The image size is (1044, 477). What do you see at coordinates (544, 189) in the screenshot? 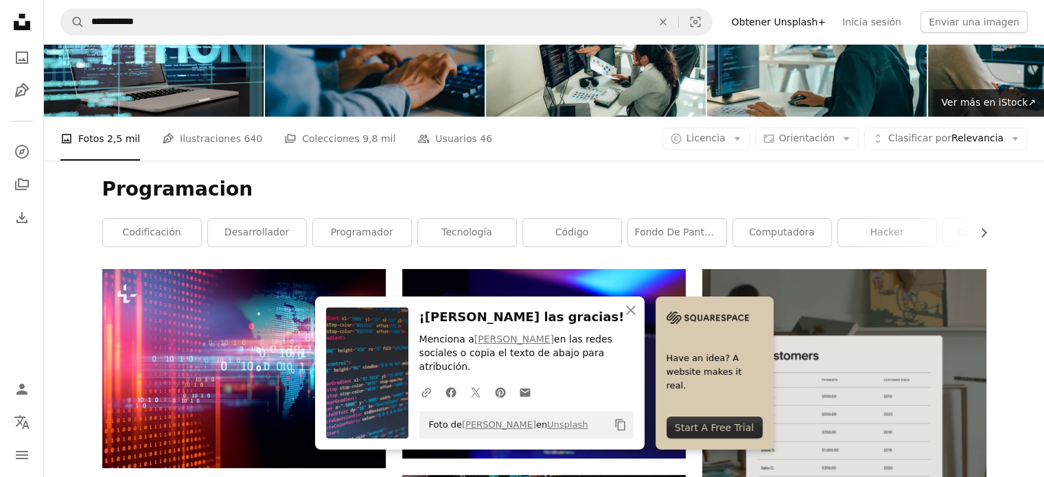
I see `h1: Programacion` at bounding box center [544, 189].